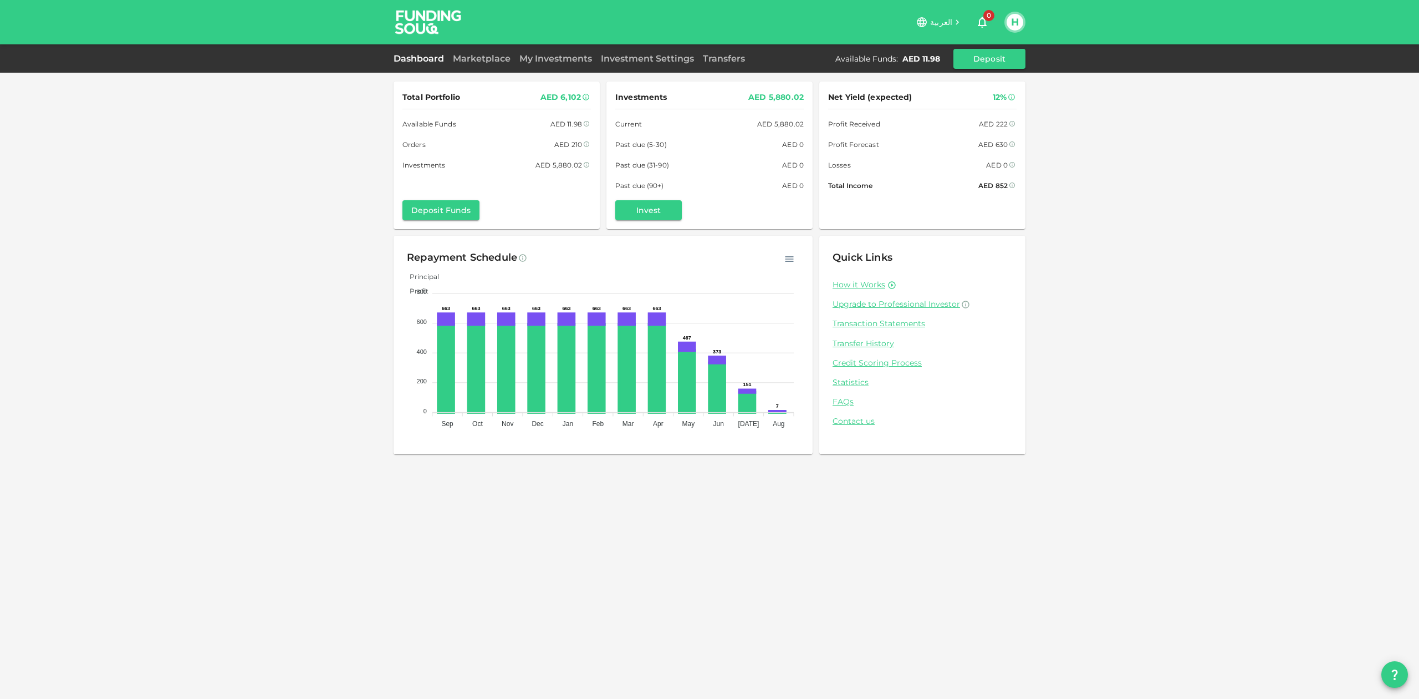 The height and width of the screenshot is (699, 1419). Describe the element at coordinates (462, 258) in the screenshot. I see `div: Repayment Schedule` at that location.